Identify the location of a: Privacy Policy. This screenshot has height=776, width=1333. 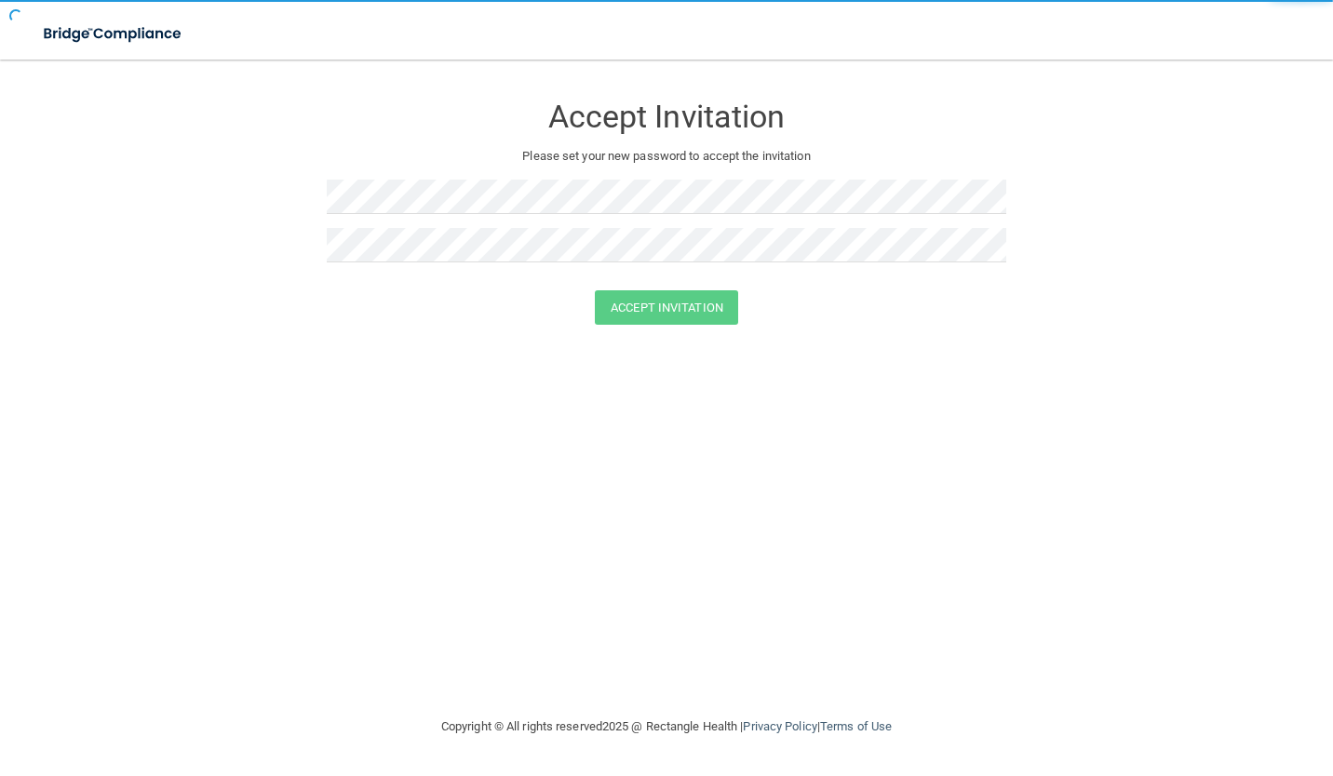
(779, 726).